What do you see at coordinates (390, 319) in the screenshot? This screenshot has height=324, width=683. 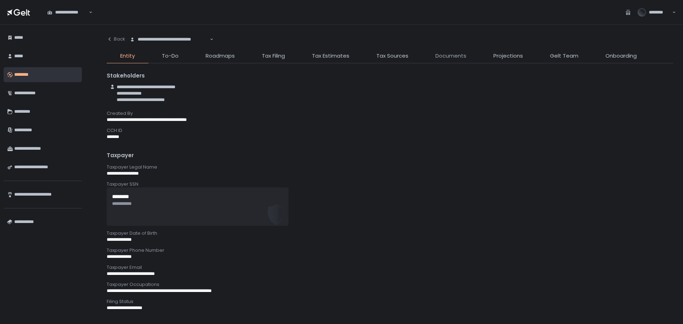 I see `div: Mailing Address` at bounding box center [390, 319].